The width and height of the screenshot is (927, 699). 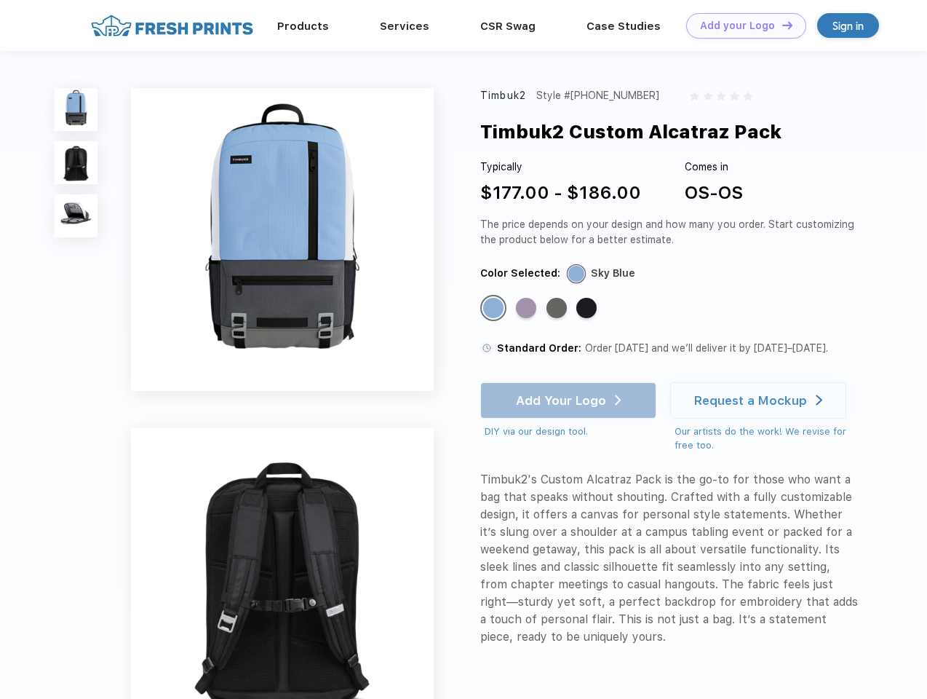 I want to click on div: Timbuk2's Custom Alcatraz Pack is the go-to for those who want a bag that speaks without shouting..., so click(x=670, y=558).